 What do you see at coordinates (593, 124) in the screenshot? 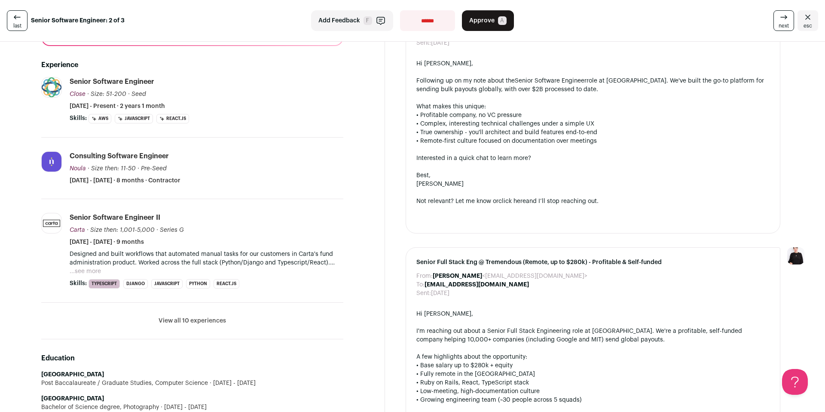
I see `div: • Complex, interesting technical challenges under a simple UX` at bounding box center [593, 124].